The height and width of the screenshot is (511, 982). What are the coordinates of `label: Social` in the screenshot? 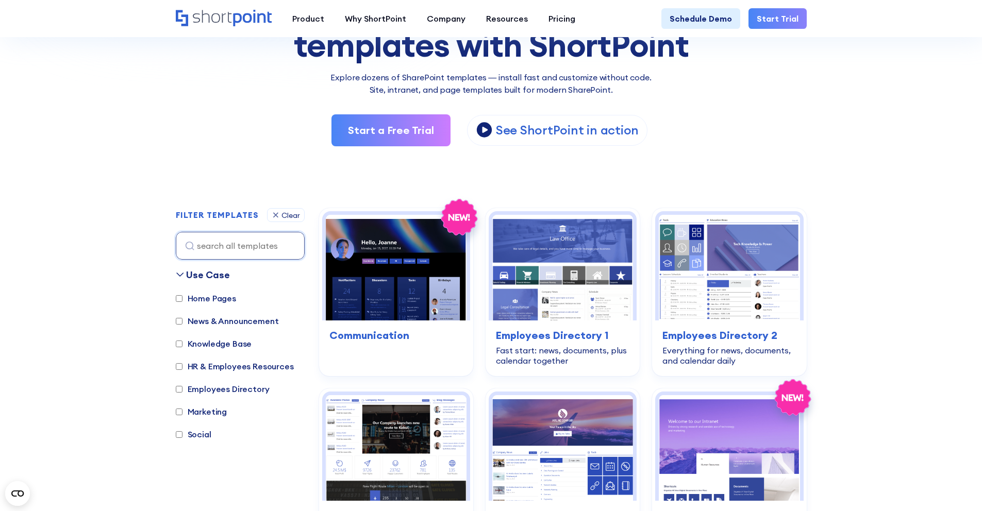 It's located at (193, 435).